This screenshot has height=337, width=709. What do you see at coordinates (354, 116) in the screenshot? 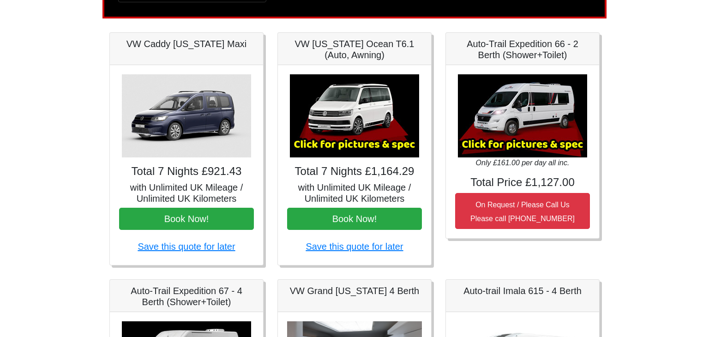
I see `img: VW California Ocean T6.1 (Auto, Awning)` at bounding box center [354, 116].